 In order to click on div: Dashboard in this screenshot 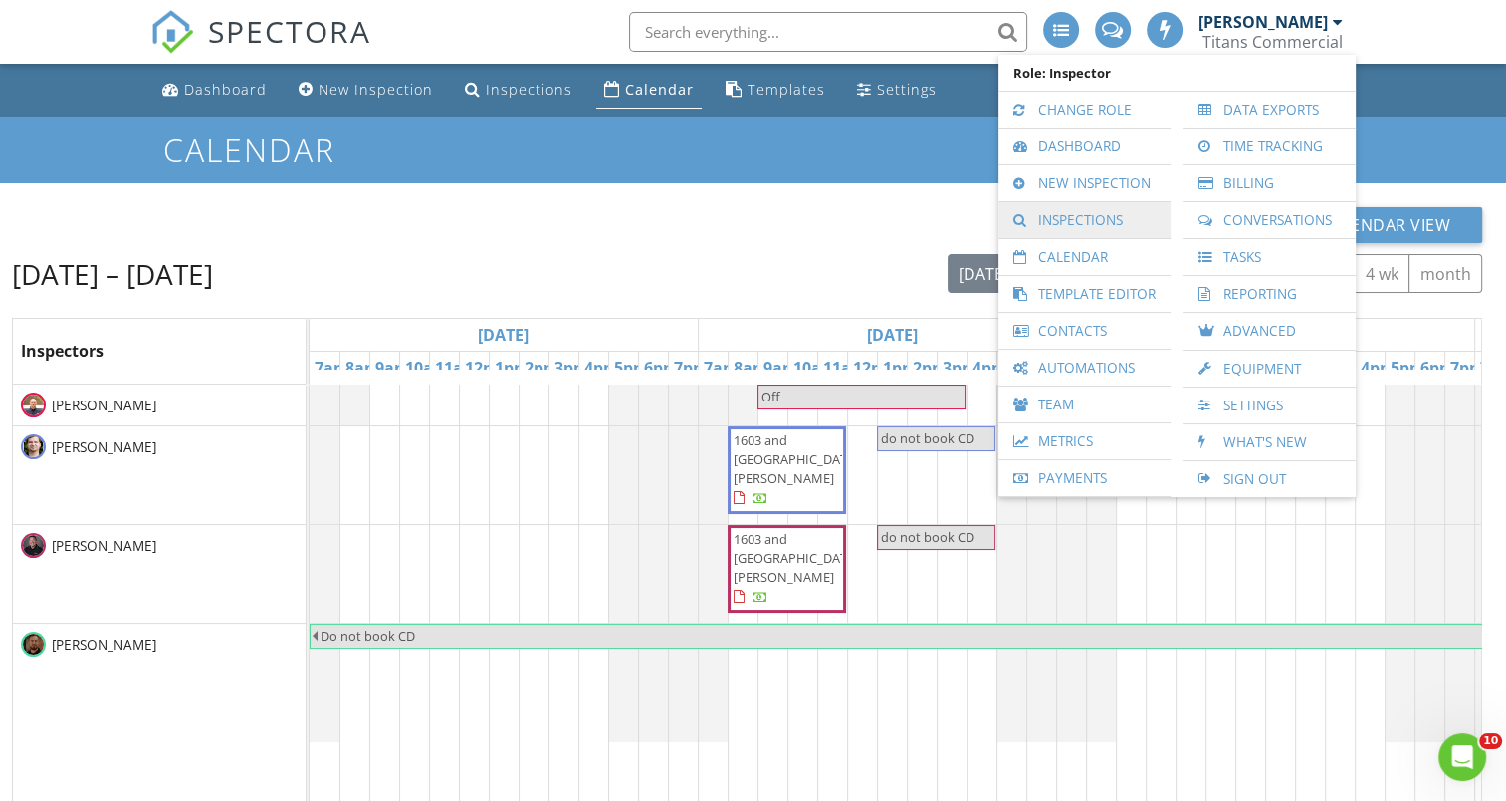, I will do `click(225, 89)`.